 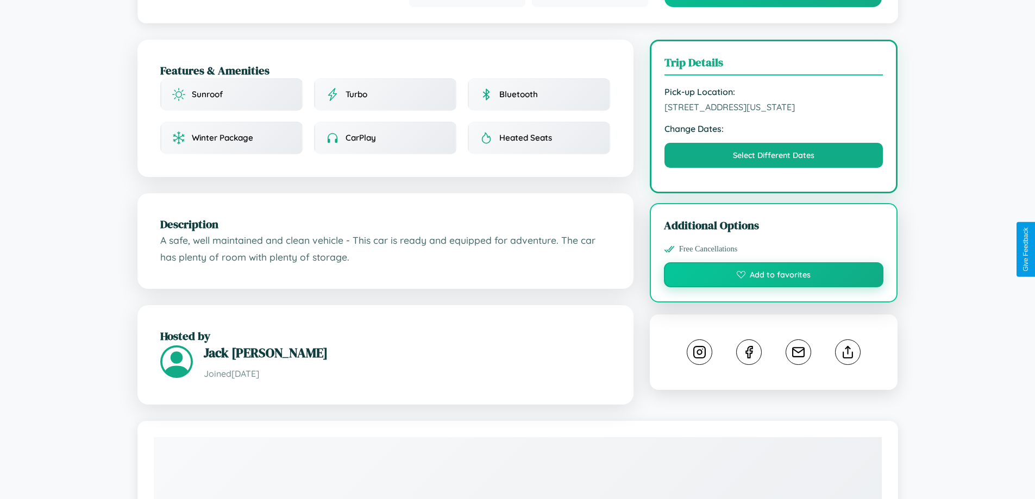 What do you see at coordinates (222, 137) in the screenshot?
I see `span: Winter Package` at bounding box center [222, 137].